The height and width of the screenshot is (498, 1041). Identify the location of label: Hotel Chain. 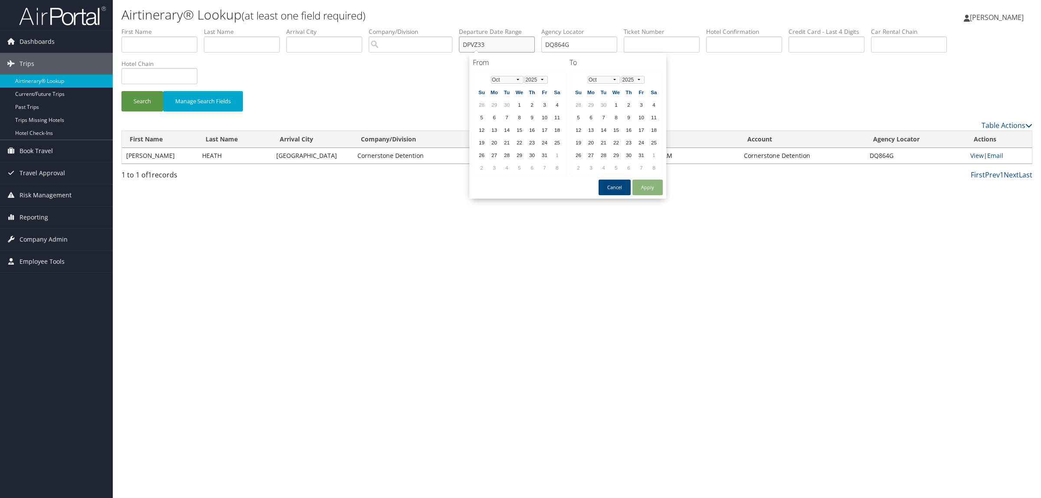
(163, 64).